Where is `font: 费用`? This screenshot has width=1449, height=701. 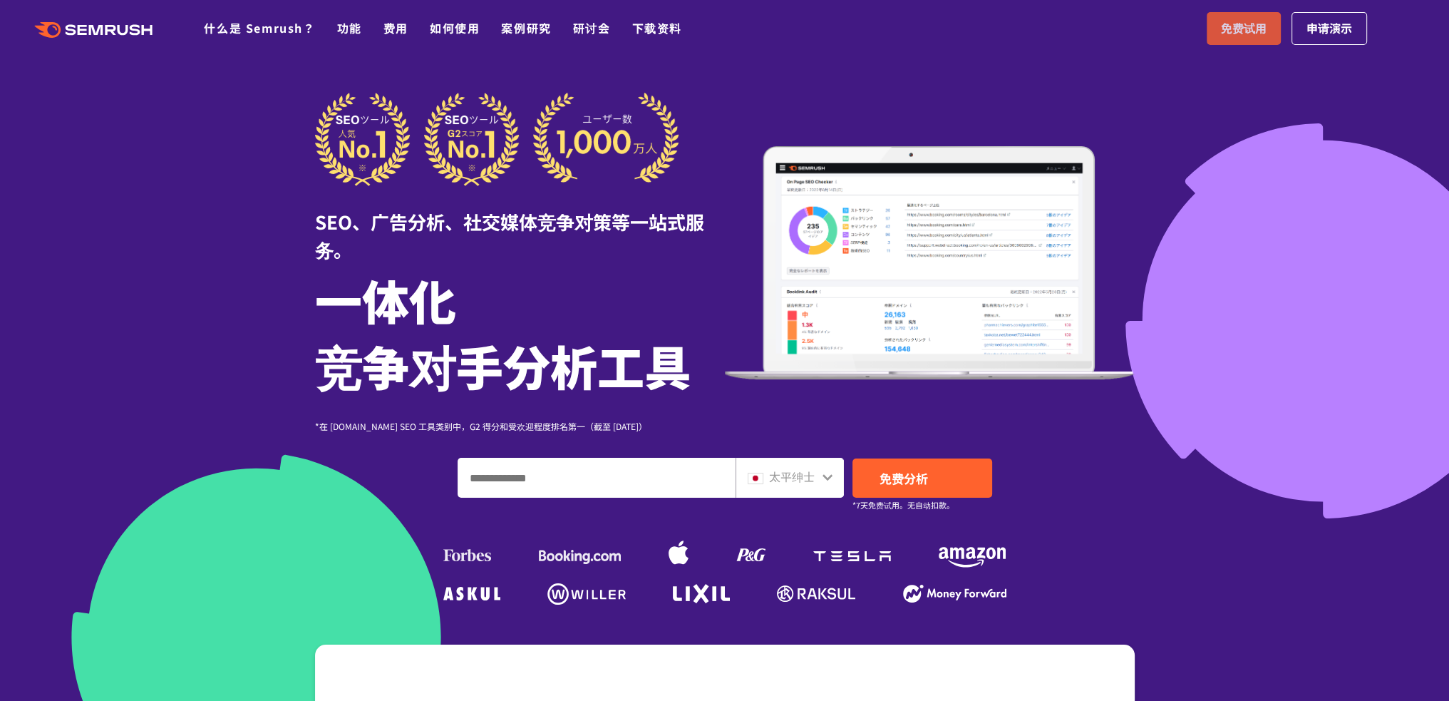
font: 费用 is located at coordinates (396, 28).